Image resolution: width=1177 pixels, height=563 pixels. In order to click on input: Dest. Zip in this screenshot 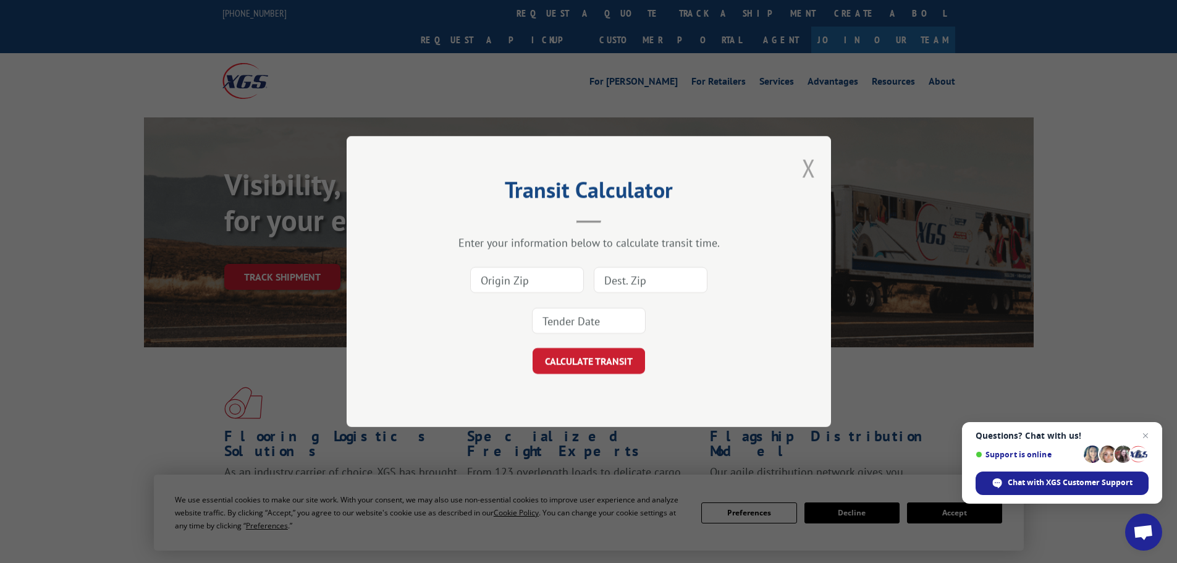, I will do `click(651, 280)`.